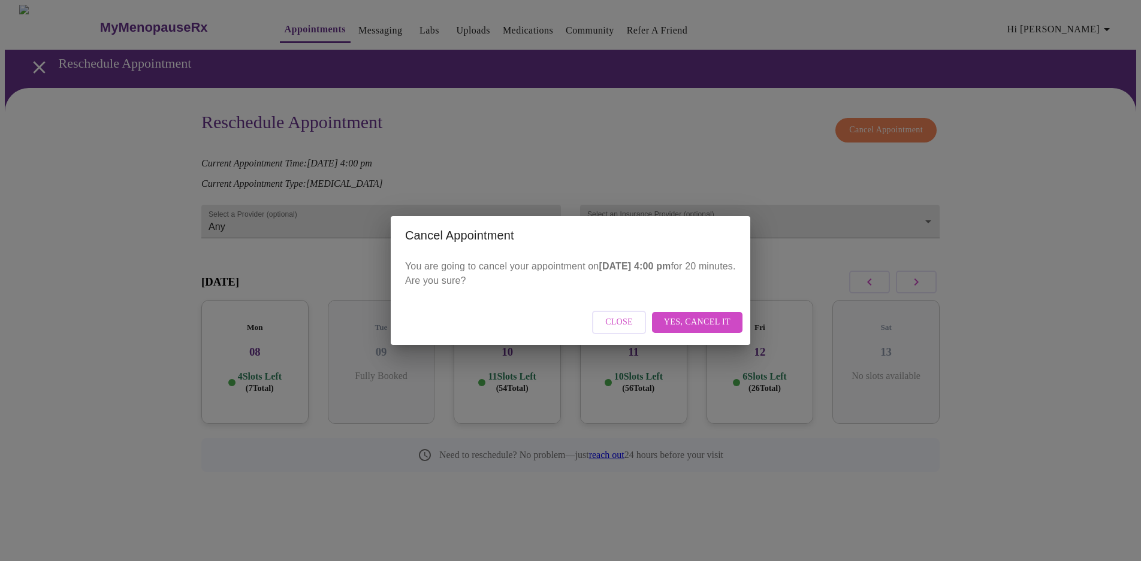  What do you see at coordinates (619, 322) in the screenshot?
I see `span: Close` at bounding box center [619, 322].